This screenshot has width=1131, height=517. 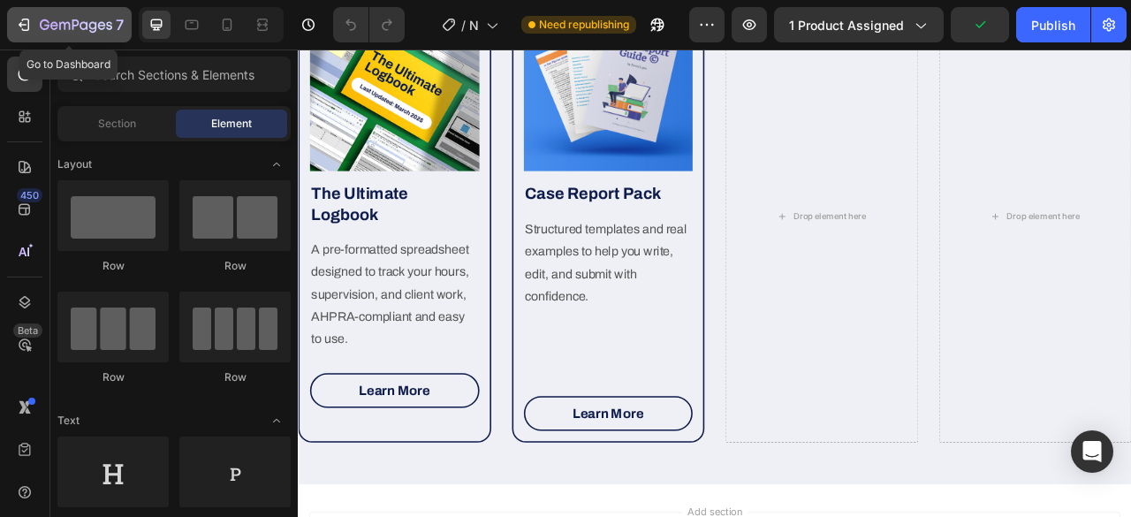 What do you see at coordinates (68, 420) in the screenshot?
I see `span: Text` at bounding box center [68, 420].